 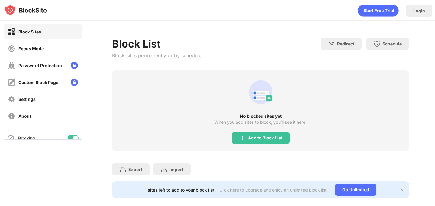 I want to click on img: focus-off.svg, so click(x=11, y=49).